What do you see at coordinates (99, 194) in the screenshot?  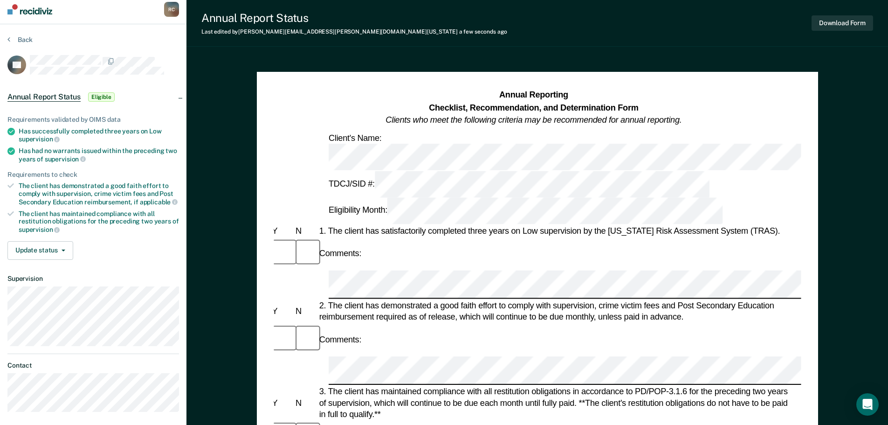 I see `div: The client has demonstrated a good faith effort to comply with supervision, crime victim fees and...` at bounding box center [99, 194].